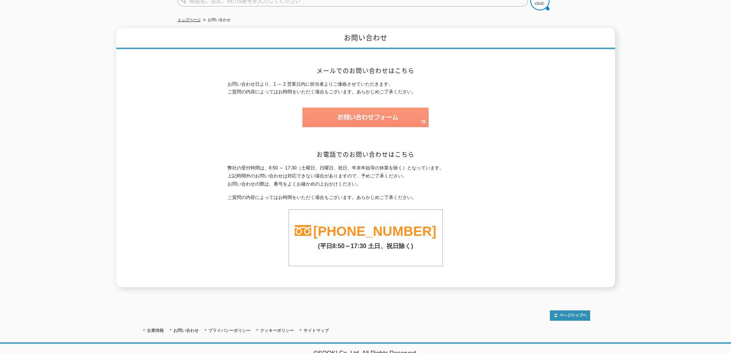 The width and height of the screenshot is (731, 353). What do you see at coordinates (366, 154) in the screenshot?
I see `h2: お電話でのお問い合わせはこちら` at bounding box center [366, 154].